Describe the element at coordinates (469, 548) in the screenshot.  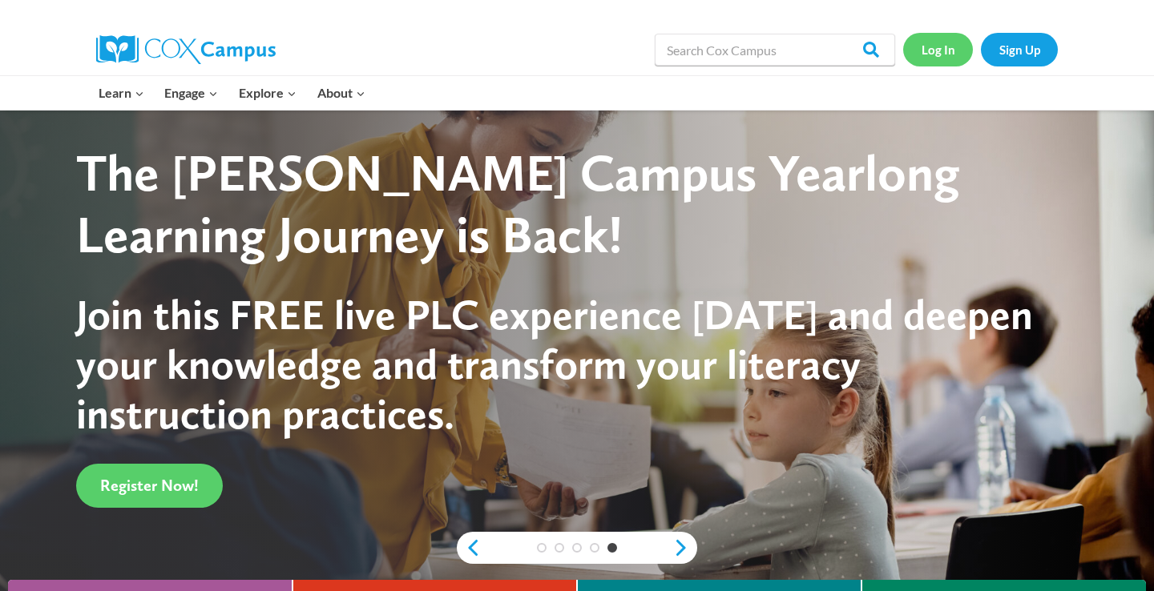
I see `a: previous` at that location.